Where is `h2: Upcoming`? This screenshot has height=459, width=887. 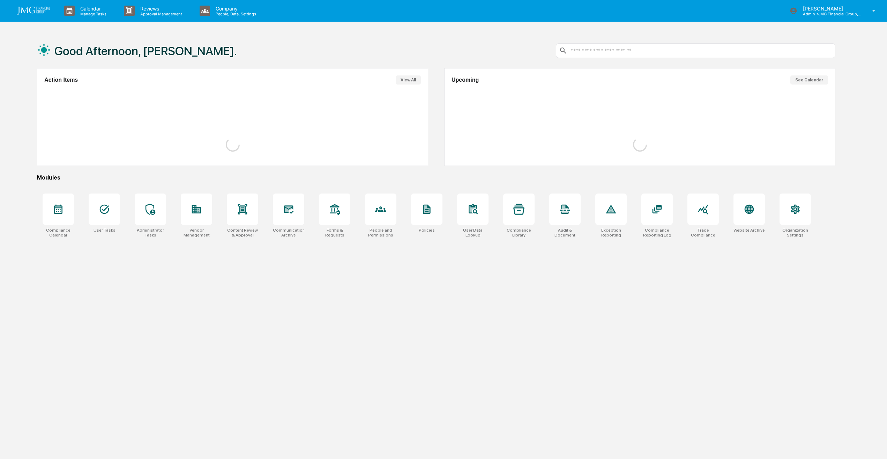 h2: Upcoming is located at coordinates (465, 80).